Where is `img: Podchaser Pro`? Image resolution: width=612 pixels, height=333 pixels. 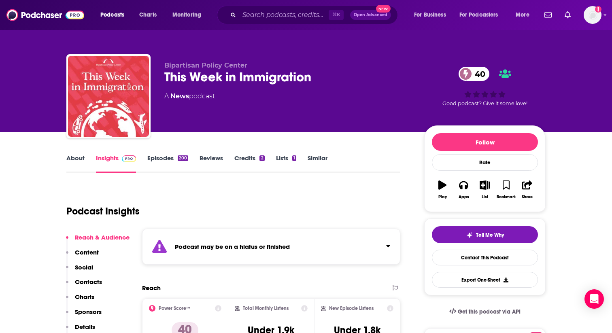 img: Podchaser Pro is located at coordinates (129, 159).